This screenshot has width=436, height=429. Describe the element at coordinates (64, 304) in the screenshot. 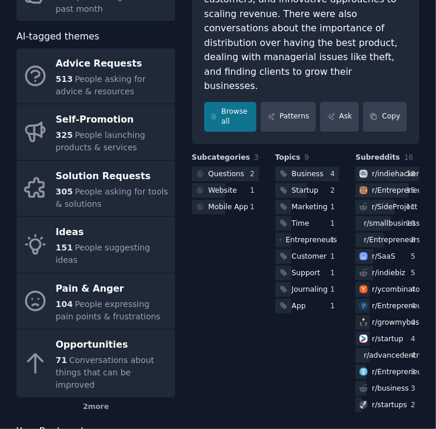

I see `span: 104` at that location.